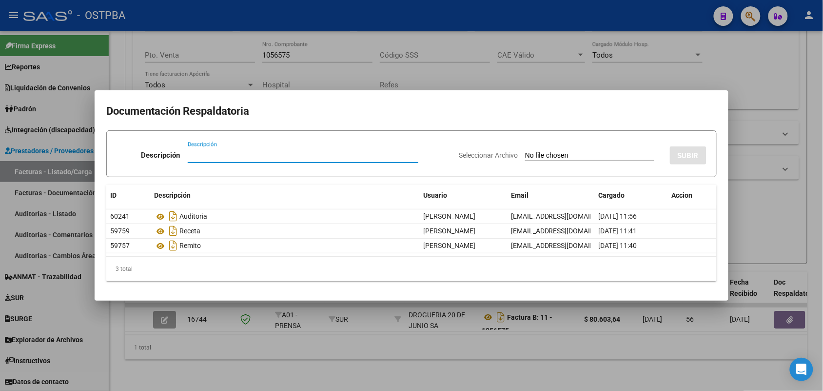 The height and width of the screenshot is (391, 823). Describe the element at coordinates (551, 195) in the screenshot. I see `datatable-header-cell: Email` at that location.